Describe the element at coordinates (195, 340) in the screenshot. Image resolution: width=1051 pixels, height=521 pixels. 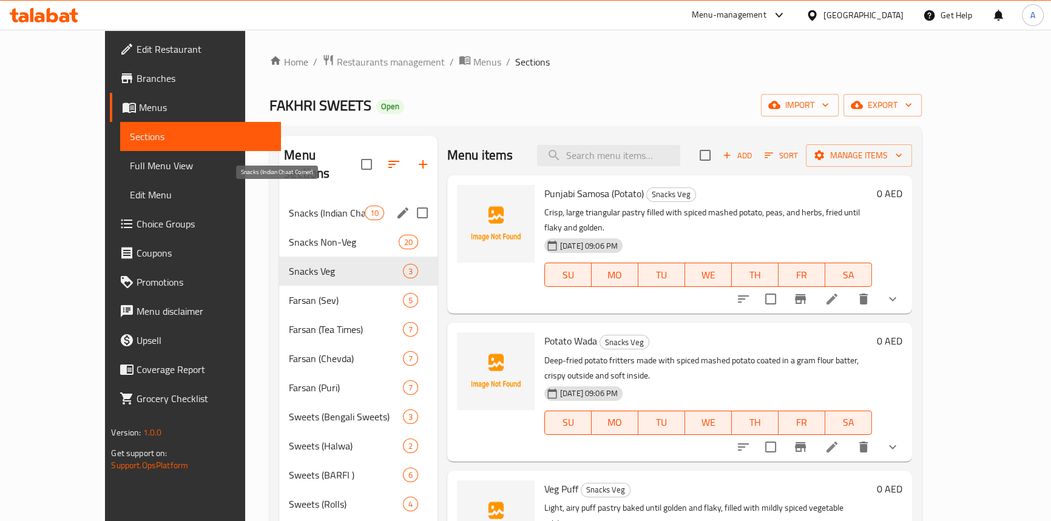
I see `a: Upsell` at that location.